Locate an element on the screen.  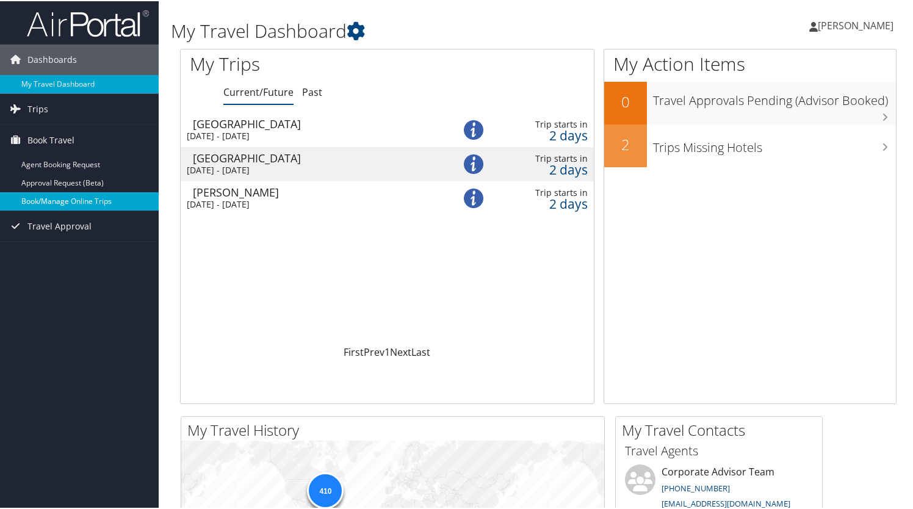
a: 0Travel Approvals Pending (Advisor Booked) is located at coordinates (750, 102).